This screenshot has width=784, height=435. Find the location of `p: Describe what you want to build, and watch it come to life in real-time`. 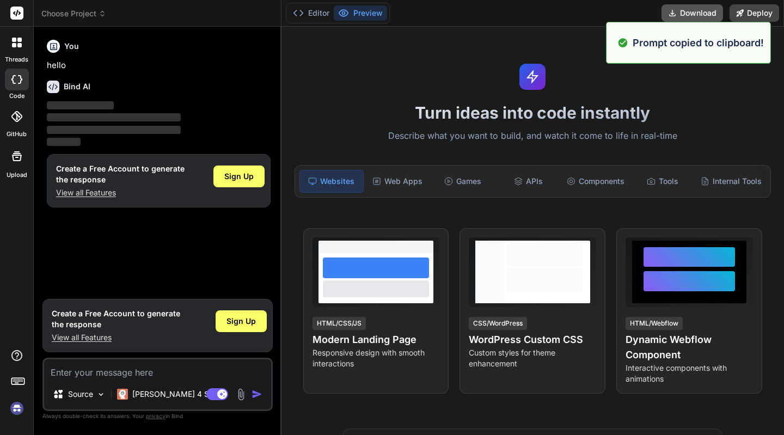

p: Describe what you want to build, and watch it come to life in real-time is located at coordinates (532, 136).